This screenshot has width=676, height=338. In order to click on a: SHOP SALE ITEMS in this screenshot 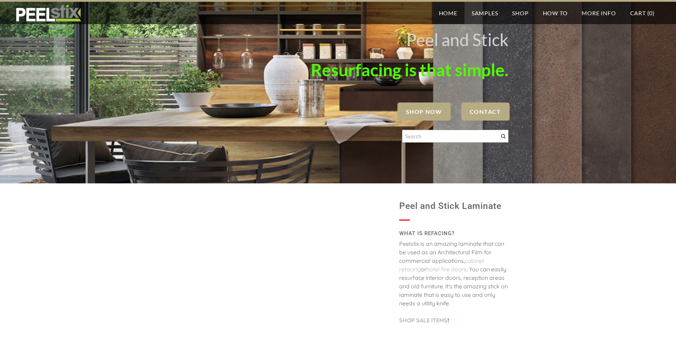, I will do `click(423, 320)`.